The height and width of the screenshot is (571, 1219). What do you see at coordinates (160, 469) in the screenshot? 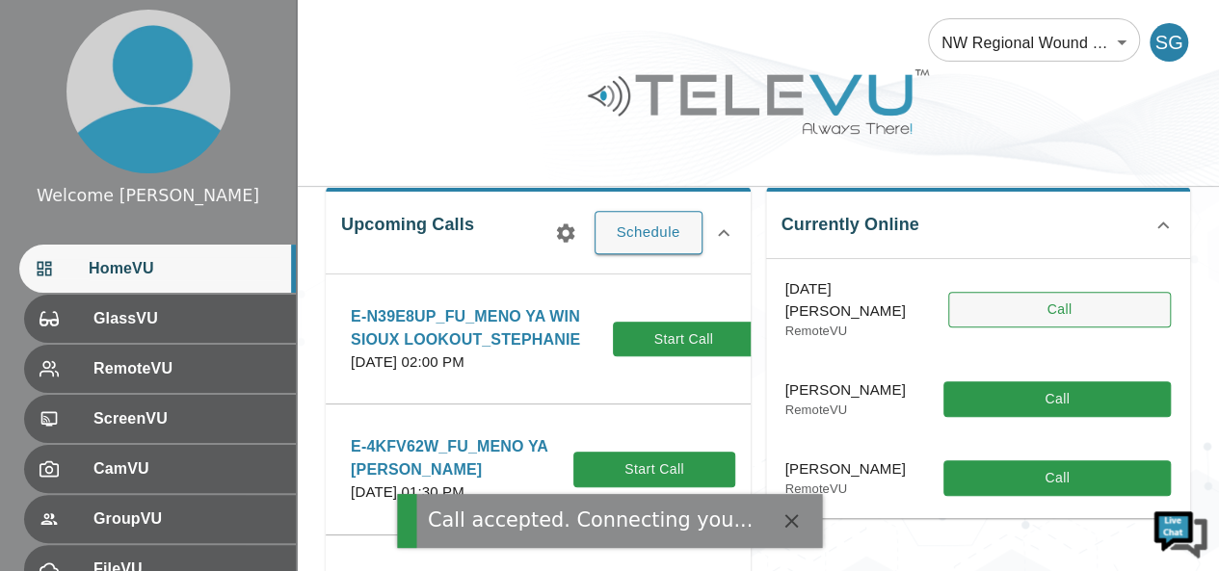
I see `div: CamVU` at bounding box center [160, 469].